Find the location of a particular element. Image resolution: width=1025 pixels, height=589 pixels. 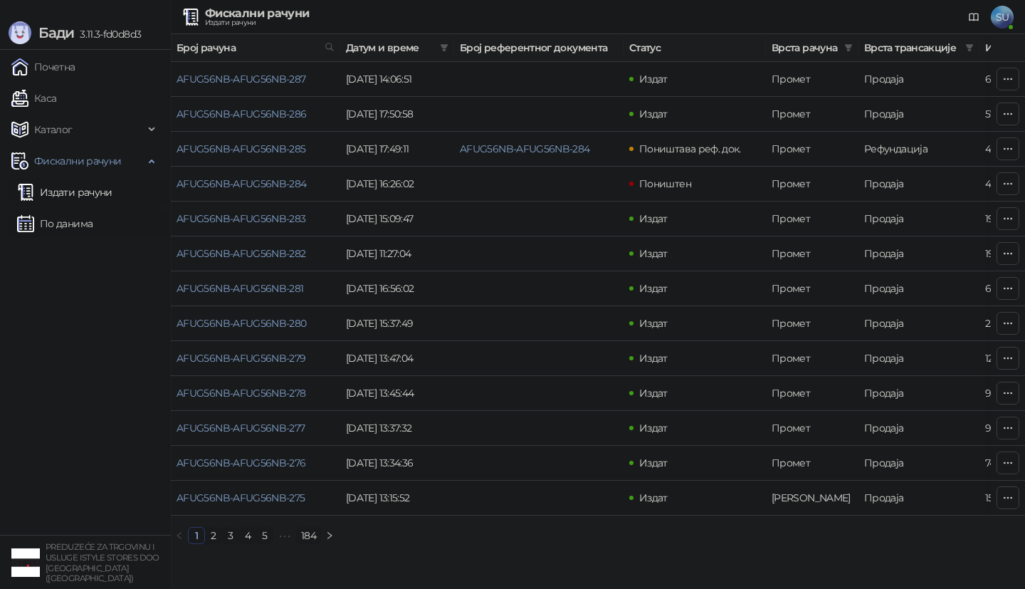

li: 2 is located at coordinates (213, 535).